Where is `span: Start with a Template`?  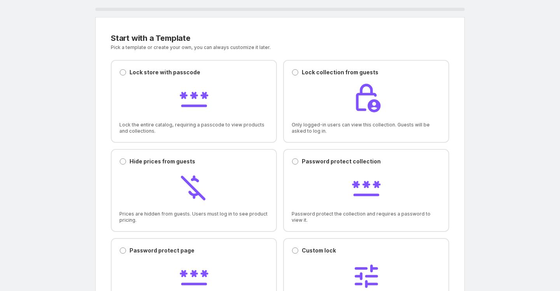
span: Start with a Template is located at coordinates (151, 38).